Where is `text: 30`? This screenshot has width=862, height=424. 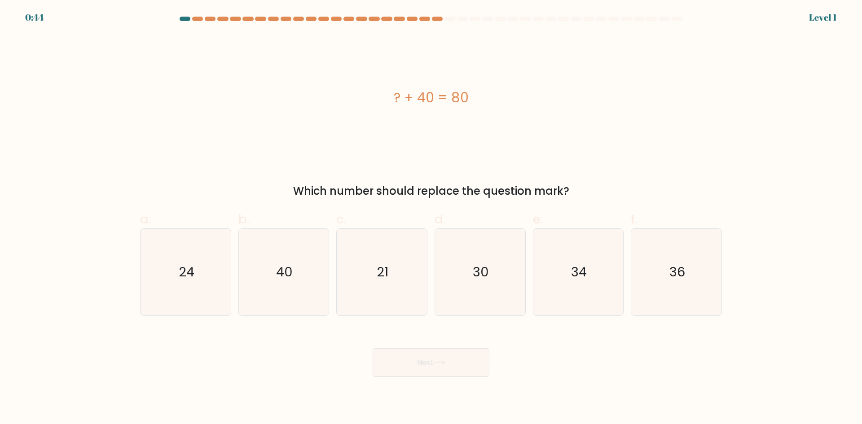
text: 30 is located at coordinates (481, 272).